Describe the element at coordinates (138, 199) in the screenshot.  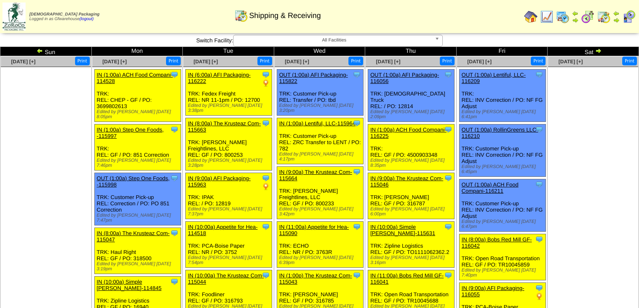
I see `div: TRK: Customer Pick-up REL: Correction / PO: PO 851 Correction` at that location.